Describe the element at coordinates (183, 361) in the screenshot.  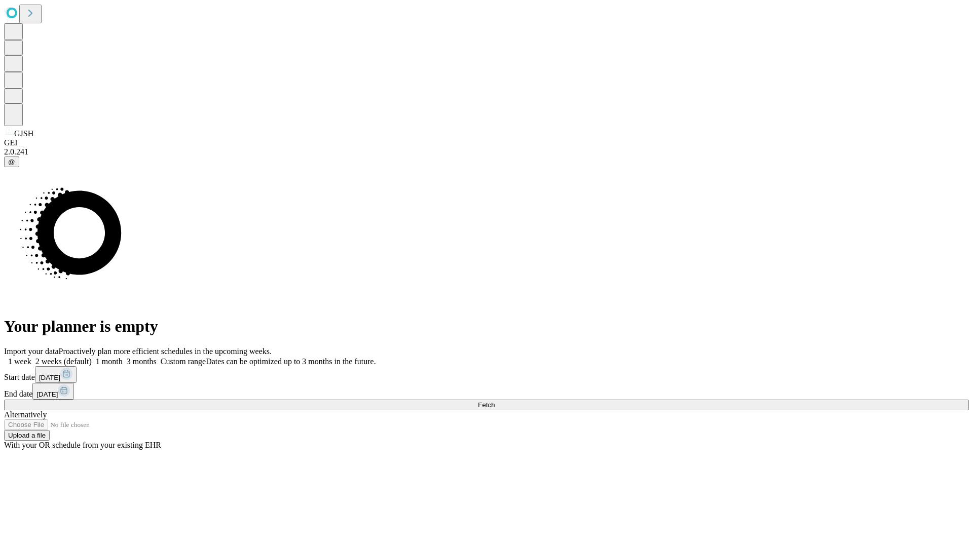
I see `span: Custom range` at that location.